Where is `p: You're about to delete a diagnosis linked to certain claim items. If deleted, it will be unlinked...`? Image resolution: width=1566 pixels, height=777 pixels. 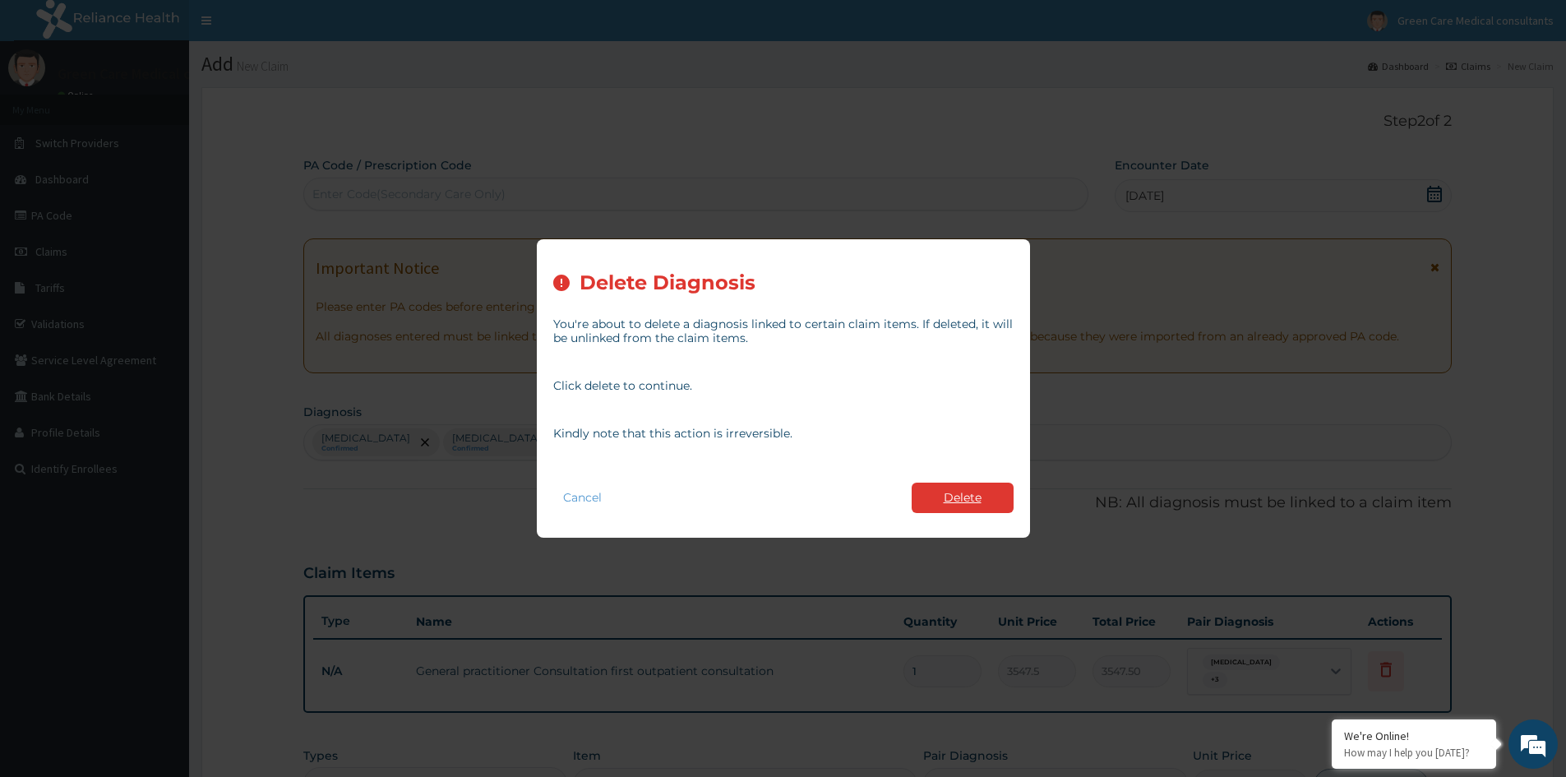 p: You're about to delete a diagnosis linked to certain claim items. If deleted, it will be unlinked... is located at coordinates (783, 331).